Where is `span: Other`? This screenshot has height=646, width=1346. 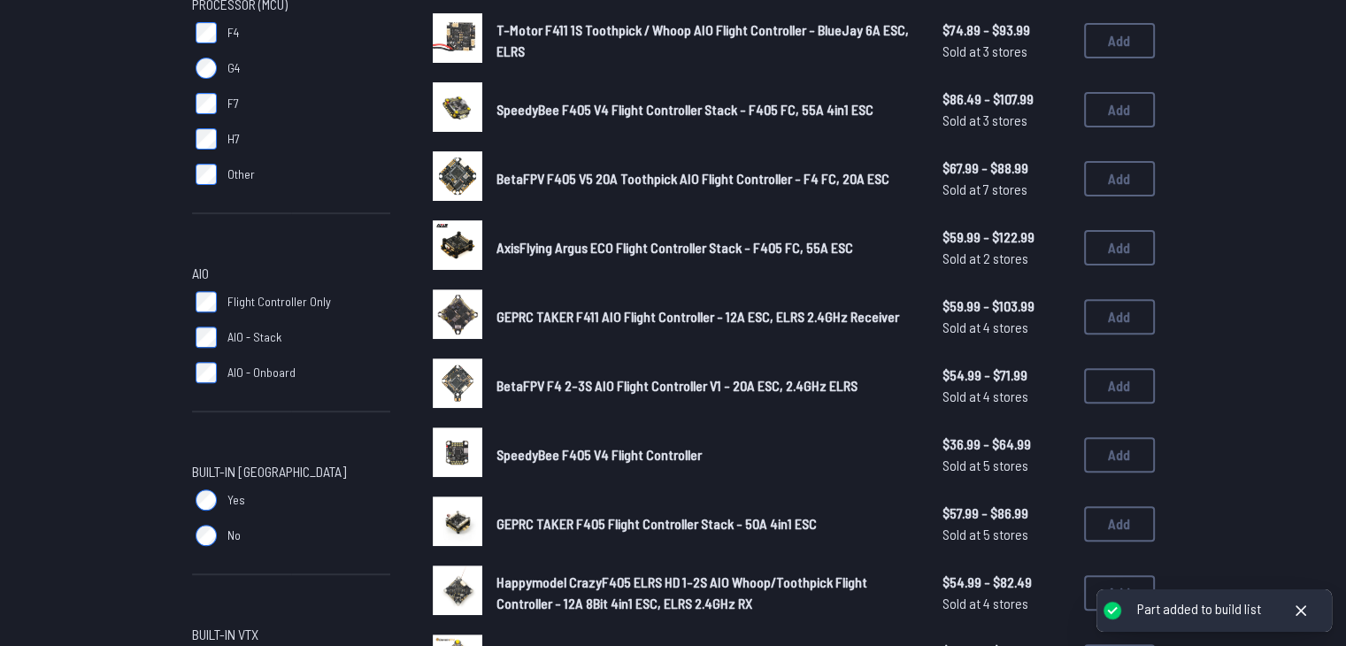 span: Other is located at coordinates (241, 174).